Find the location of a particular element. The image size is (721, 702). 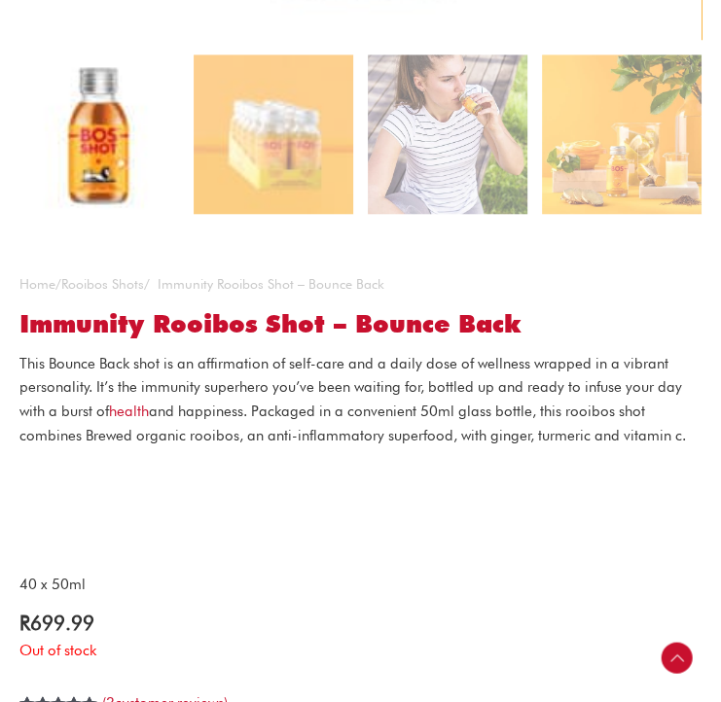

p: This Bounce Back shot is an affirmation of self-care and a daily dose of wellness wrapped in a vi... is located at coordinates (360, 400).